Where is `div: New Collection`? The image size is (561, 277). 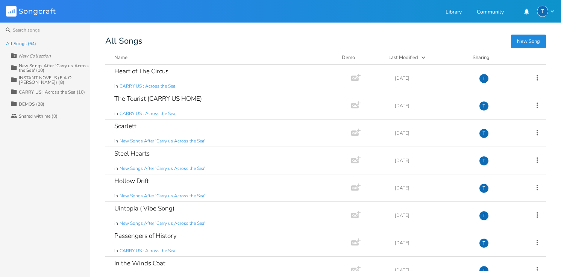
div: New Collection is located at coordinates (35, 56).